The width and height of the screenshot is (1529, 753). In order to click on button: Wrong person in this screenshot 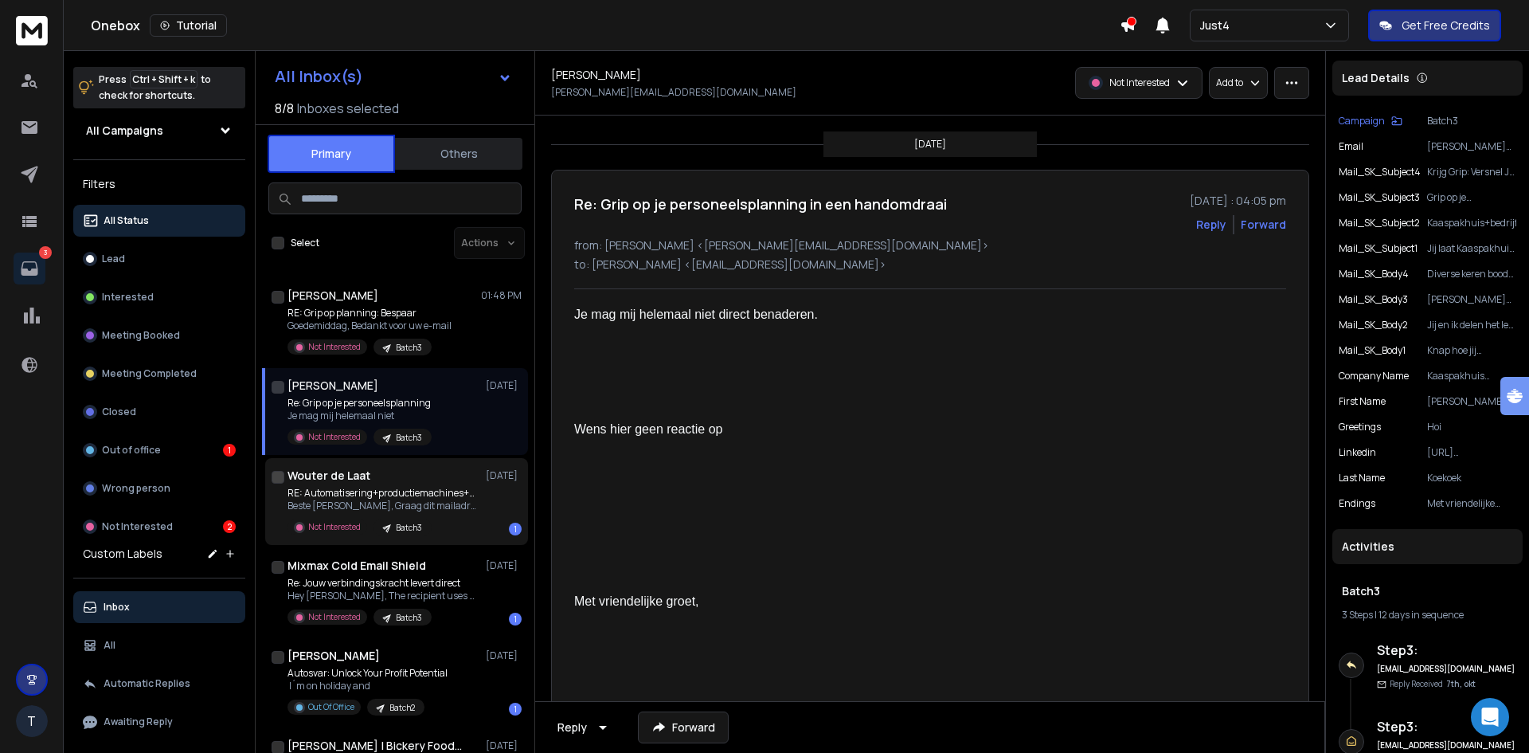, I will do `click(159, 488)`.